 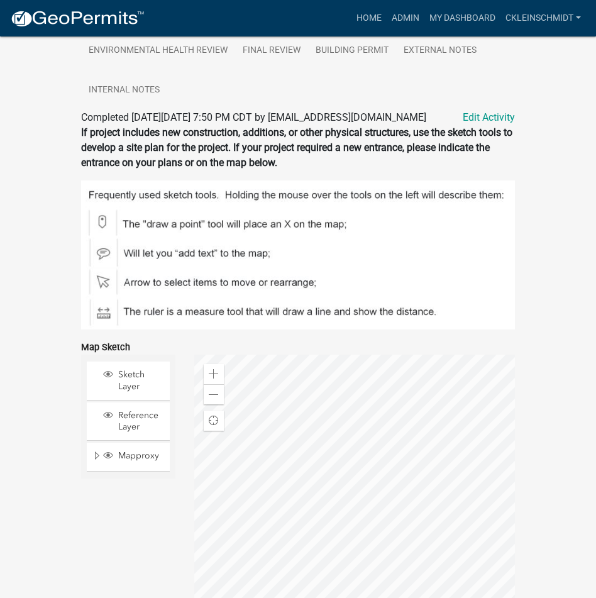 What do you see at coordinates (128, 421) in the screenshot?
I see `li: Reference Layer` at bounding box center [128, 421].